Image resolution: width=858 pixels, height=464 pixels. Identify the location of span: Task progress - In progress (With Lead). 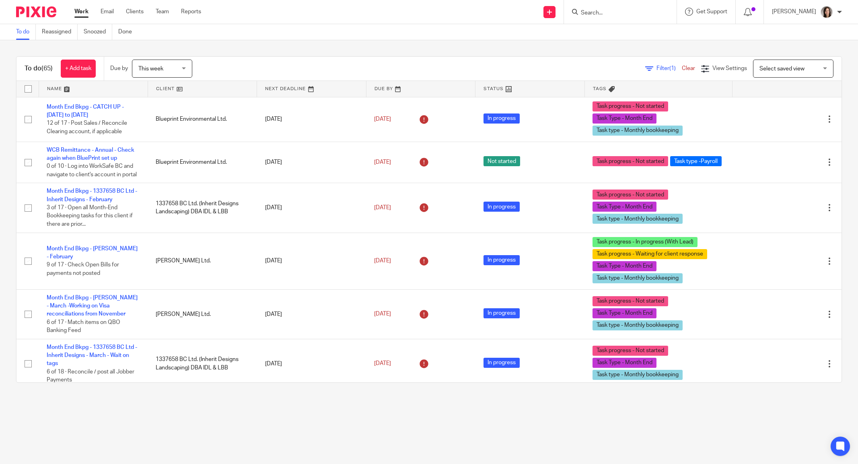
(645, 242).